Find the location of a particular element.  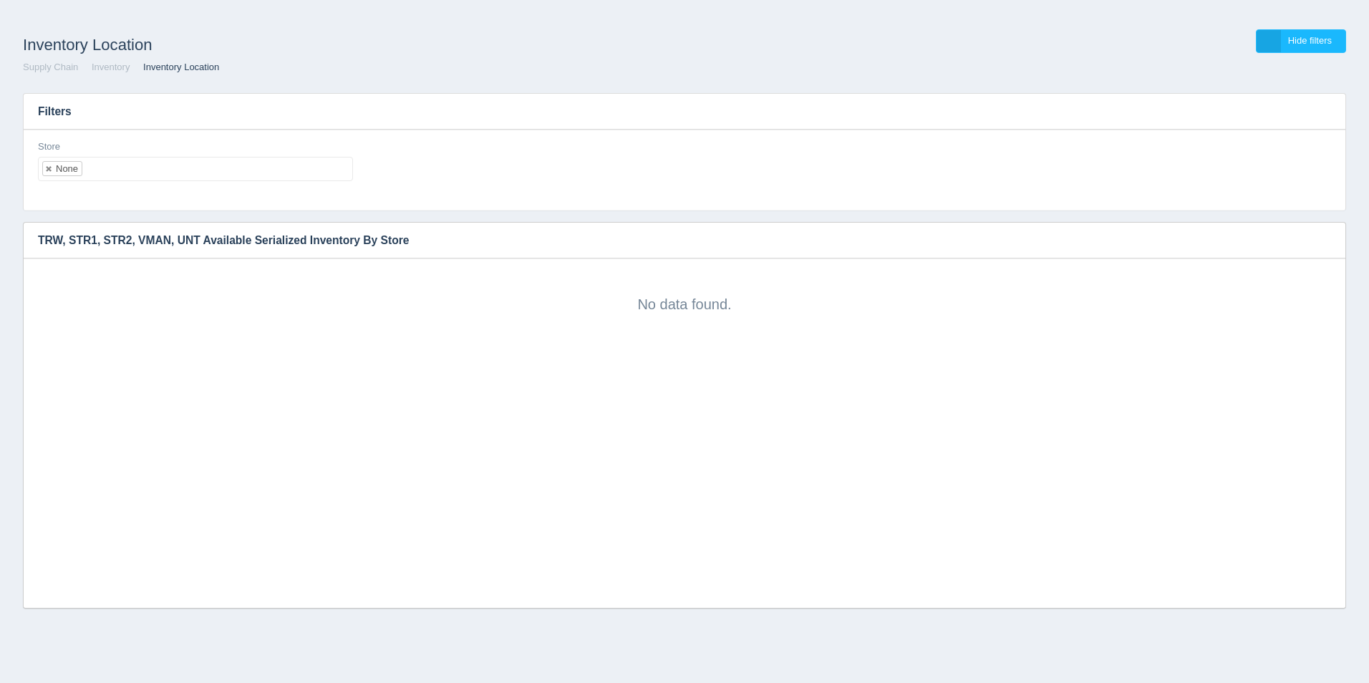

h3: Filters is located at coordinates (684, 112).